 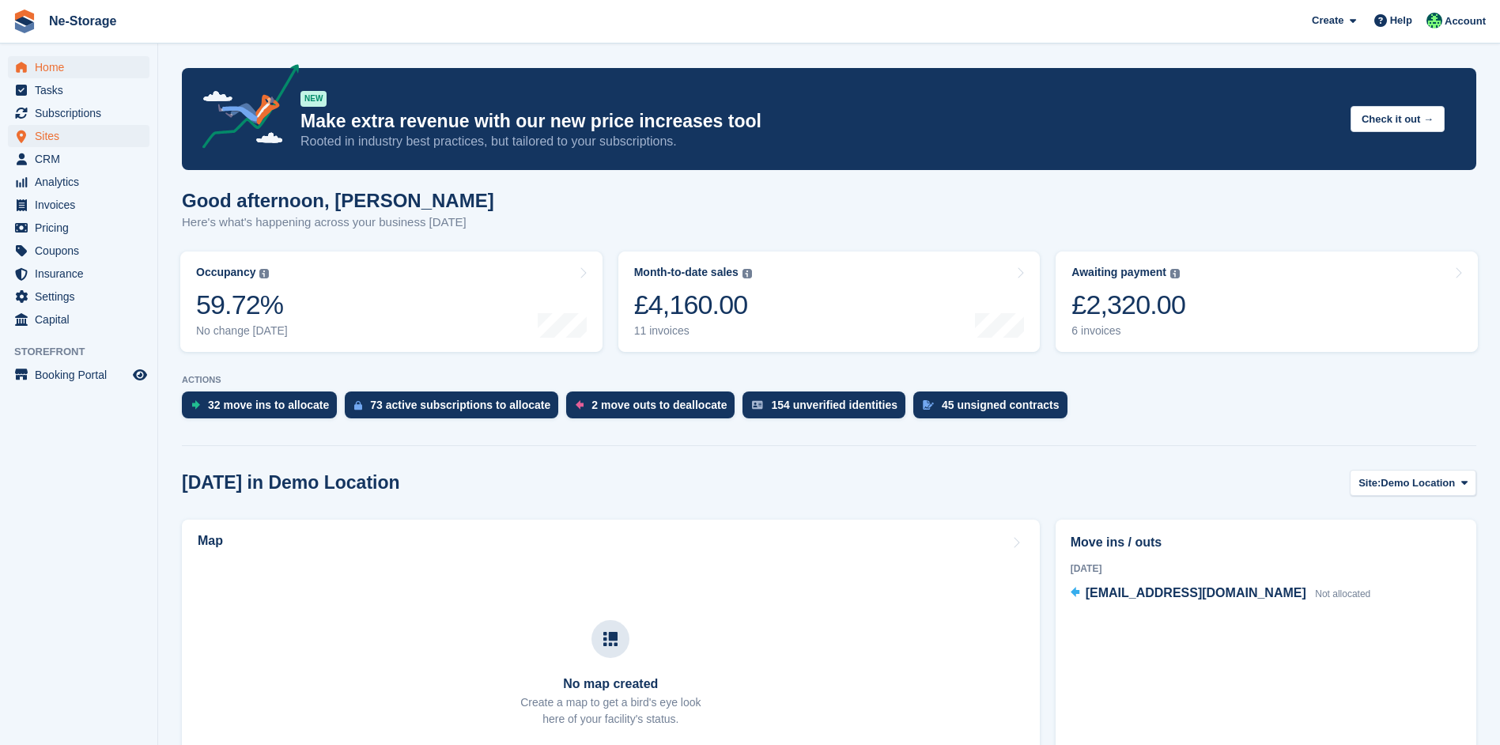 What do you see at coordinates (82, 159) in the screenshot?
I see `span: CRM` at bounding box center [82, 159].